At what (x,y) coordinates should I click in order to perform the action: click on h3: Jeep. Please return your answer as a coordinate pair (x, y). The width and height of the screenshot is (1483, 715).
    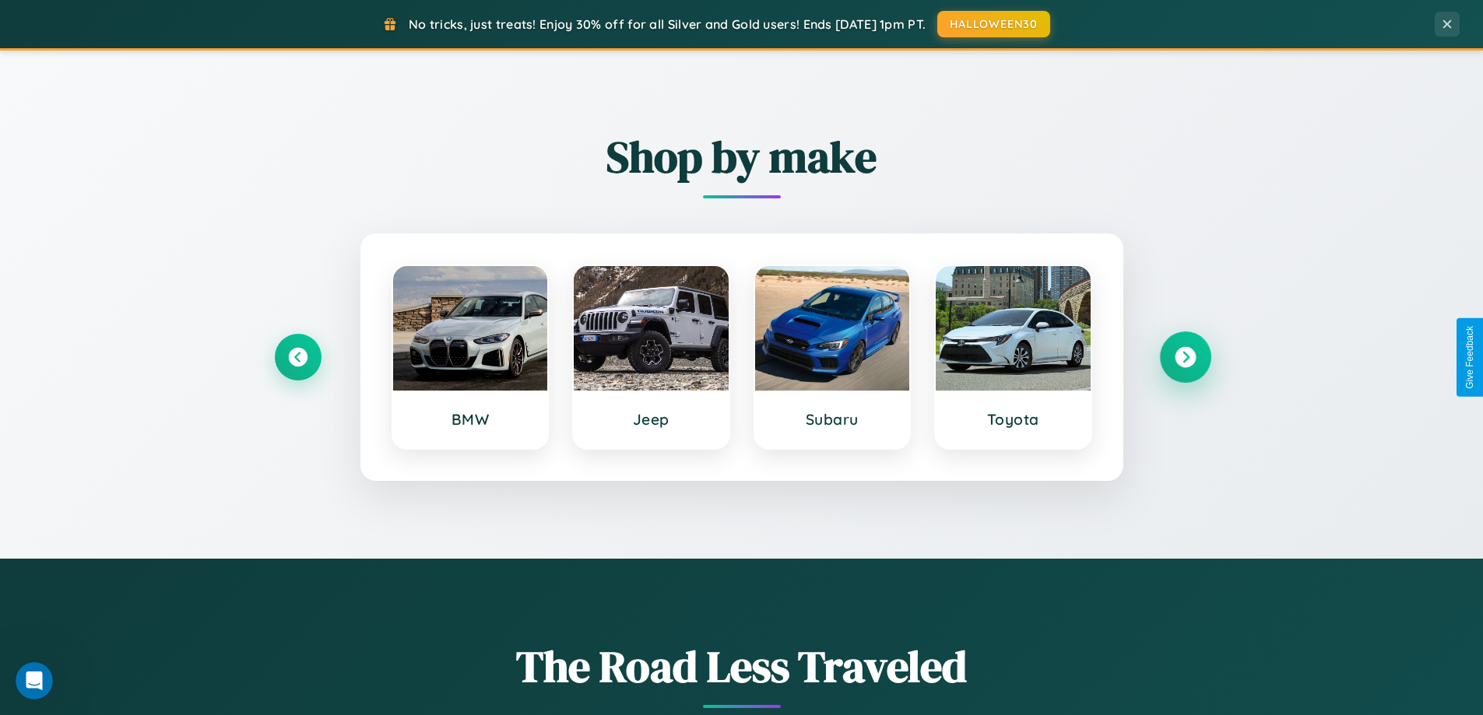
    Looking at the image, I should click on (651, 419).